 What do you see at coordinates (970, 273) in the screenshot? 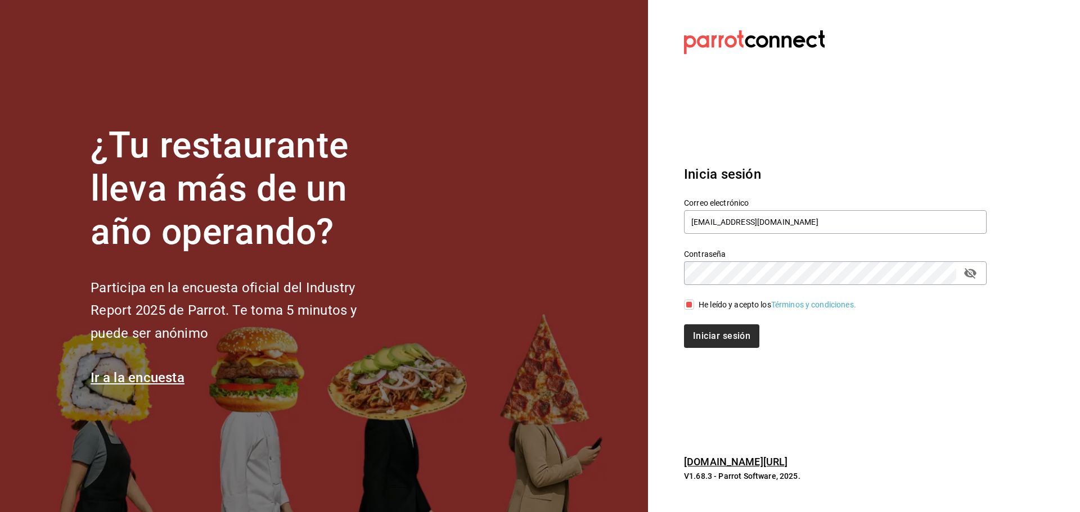
I see `button: passwordField` at bounding box center [970, 273].